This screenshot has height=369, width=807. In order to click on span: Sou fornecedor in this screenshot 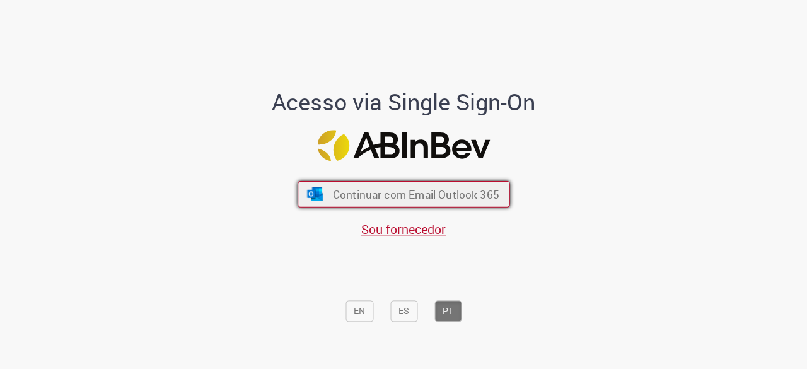, I will do `click(403, 229)`.